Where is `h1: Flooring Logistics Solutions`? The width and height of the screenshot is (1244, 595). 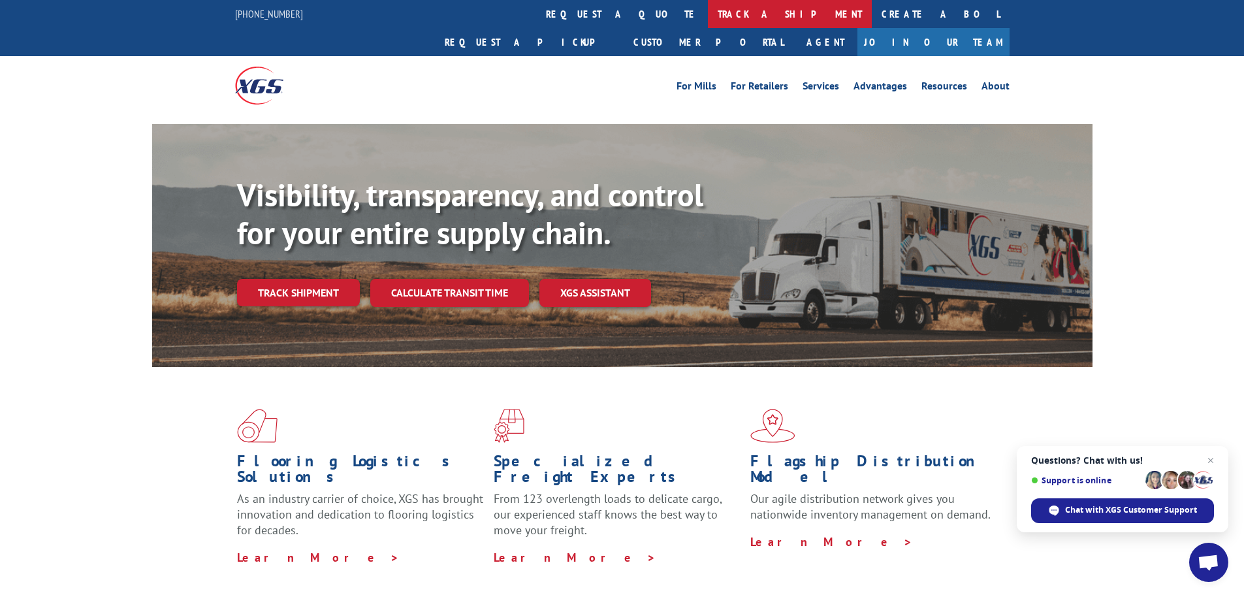
h1: Flooring Logistics Solutions is located at coordinates (360, 472).